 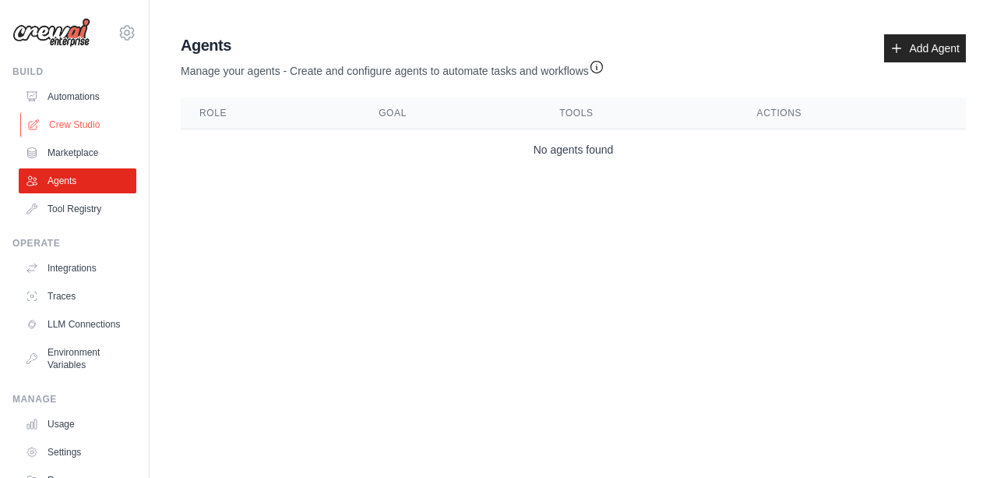 I want to click on a: Crew Studio, so click(x=79, y=125).